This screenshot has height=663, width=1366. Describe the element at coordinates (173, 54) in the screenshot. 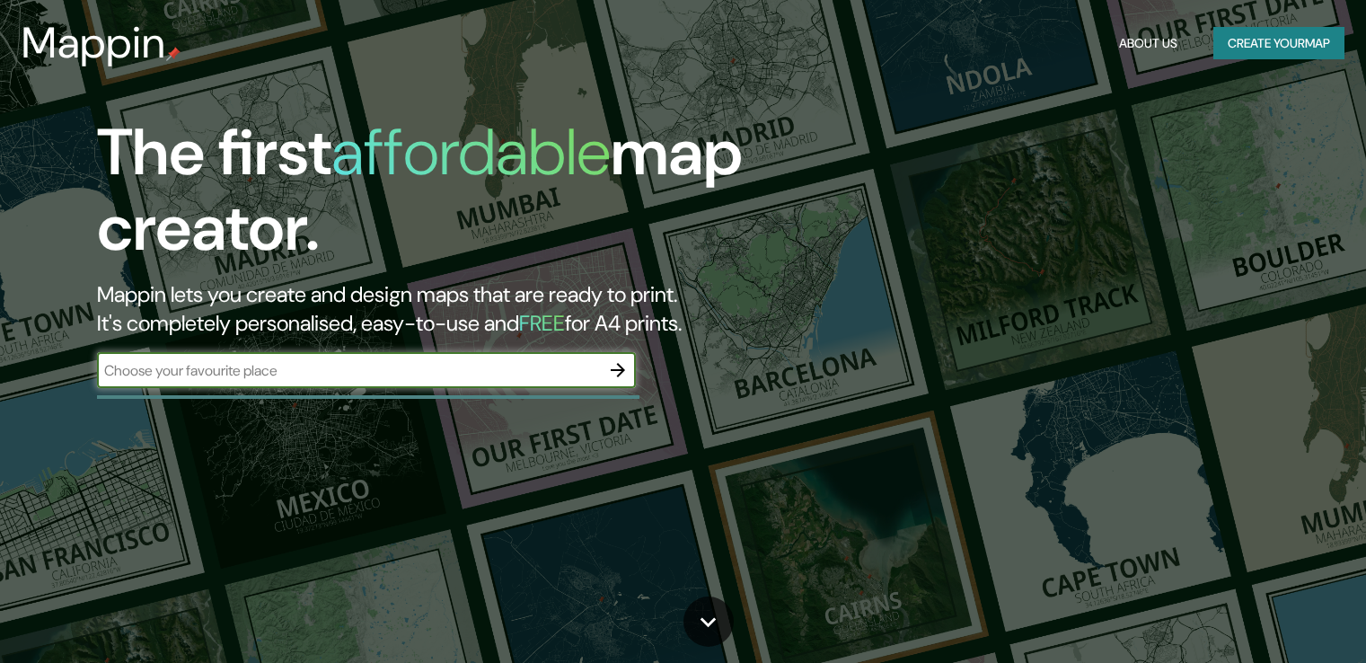

I see `img: mappin-pin` at that location.